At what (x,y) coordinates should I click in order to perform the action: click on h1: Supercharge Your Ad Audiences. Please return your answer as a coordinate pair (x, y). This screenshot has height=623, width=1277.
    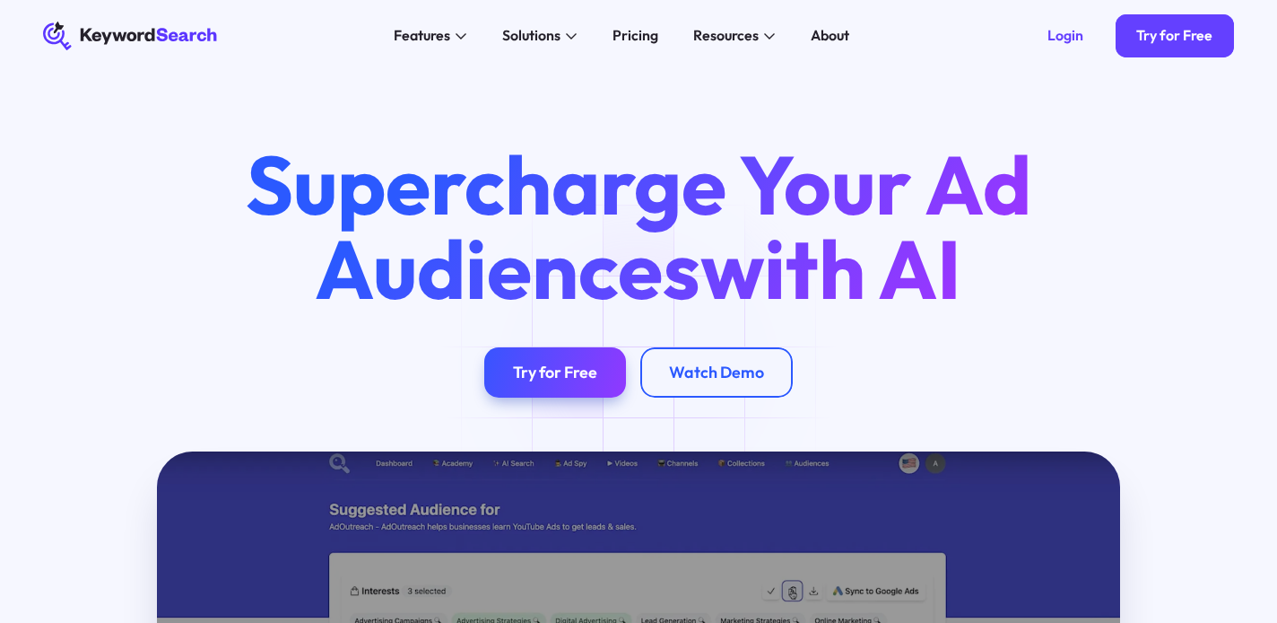
    Looking at the image, I should click on (639, 227).